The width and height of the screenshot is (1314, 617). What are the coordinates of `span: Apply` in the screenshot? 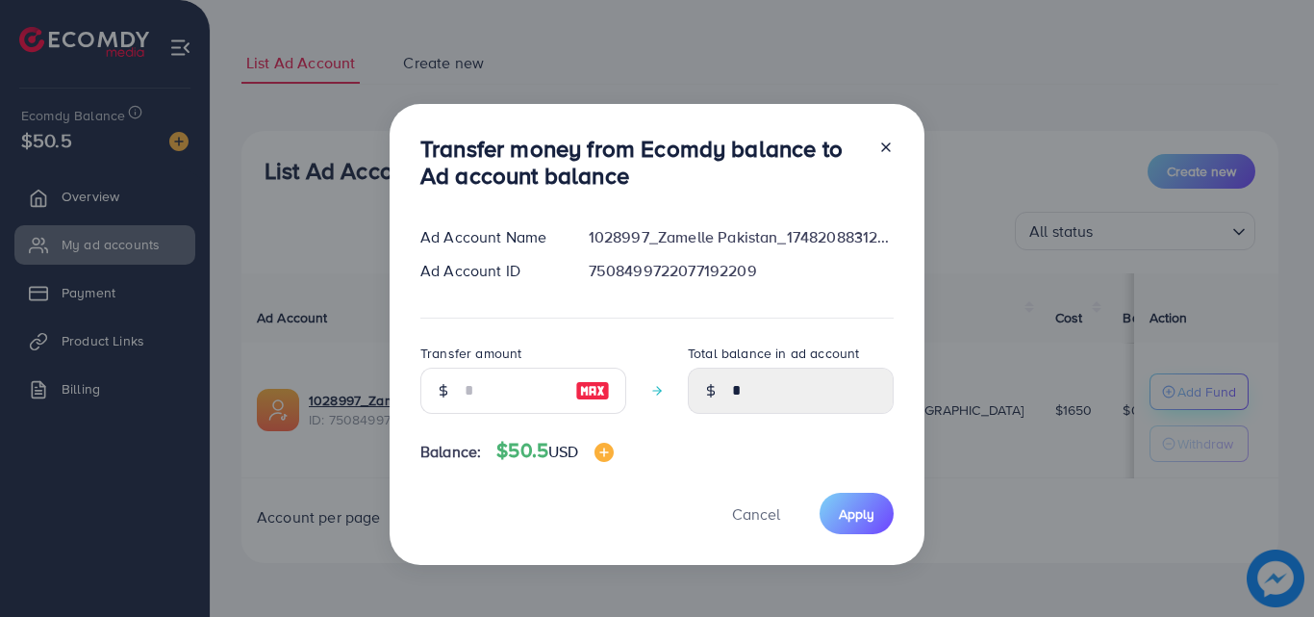 It's located at (856, 514).